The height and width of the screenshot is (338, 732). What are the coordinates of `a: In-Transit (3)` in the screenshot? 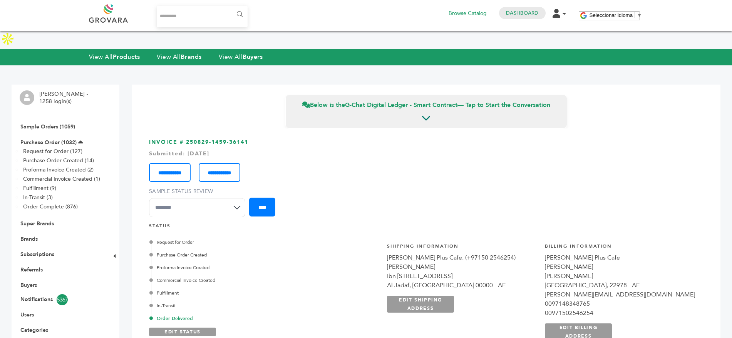 It's located at (38, 197).